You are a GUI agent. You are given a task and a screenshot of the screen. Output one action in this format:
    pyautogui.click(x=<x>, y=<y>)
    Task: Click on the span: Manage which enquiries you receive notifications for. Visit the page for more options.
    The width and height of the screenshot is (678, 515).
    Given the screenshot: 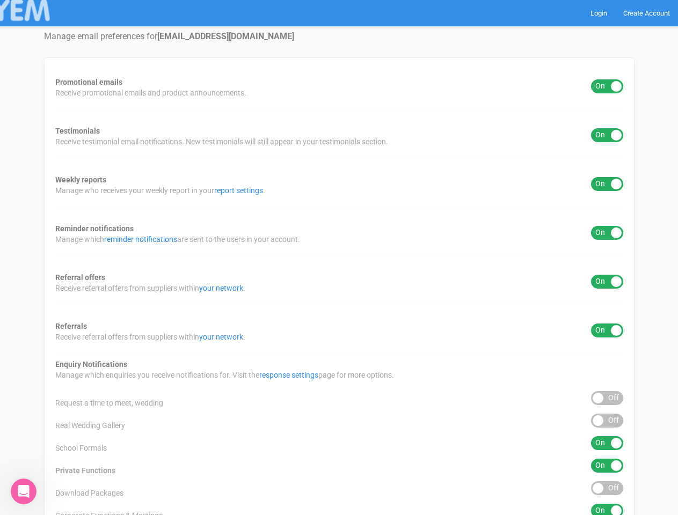 What is the action you would take?
    pyautogui.click(x=224, y=375)
    